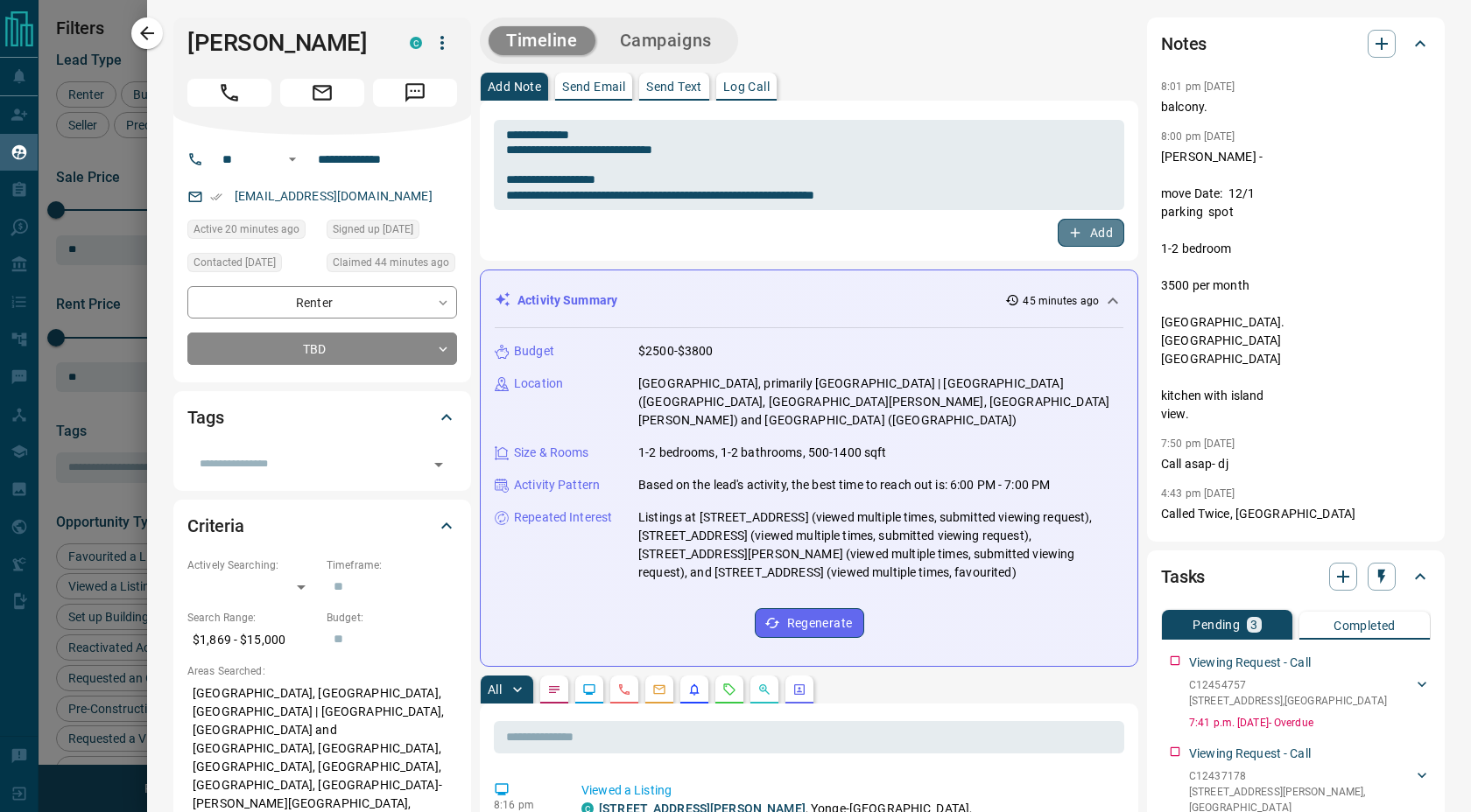 The width and height of the screenshot is (1471, 812). I want to click on p: $2500-$3800, so click(675, 351).